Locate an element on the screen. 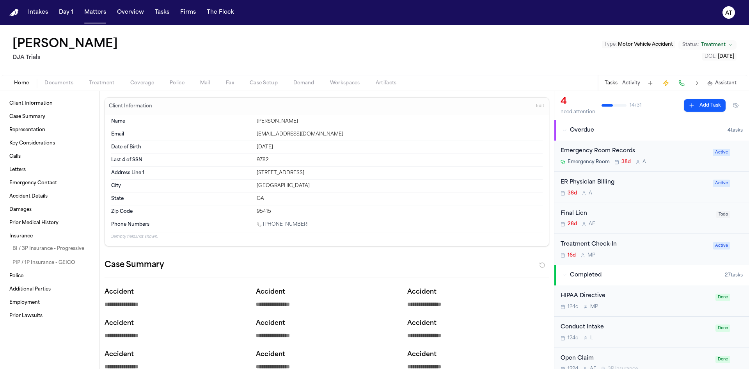 The height and width of the screenshot is (369, 749). span: PIP / 1P Insurance - GEICO is located at coordinates (44, 263).